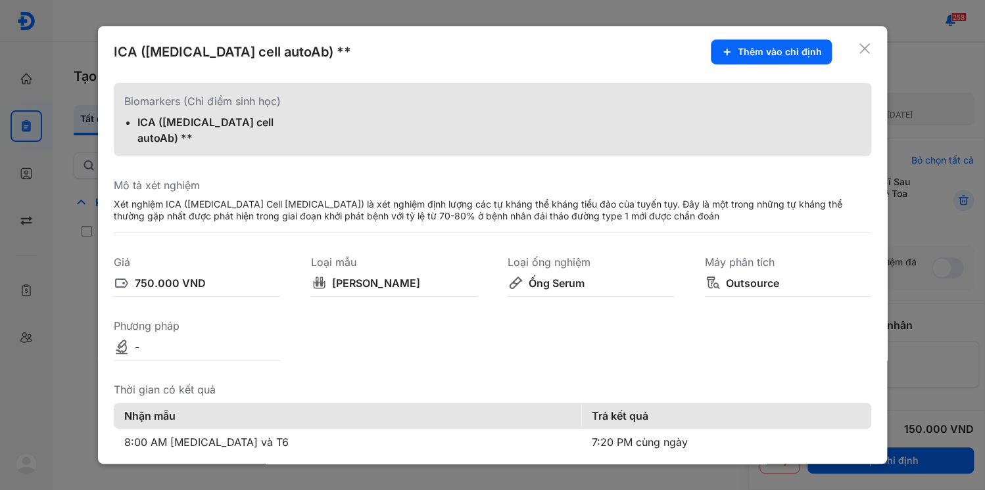  What do you see at coordinates (752, 283) in the screenshot?
I see `div: Outsource` at bounding box center [752, 283].